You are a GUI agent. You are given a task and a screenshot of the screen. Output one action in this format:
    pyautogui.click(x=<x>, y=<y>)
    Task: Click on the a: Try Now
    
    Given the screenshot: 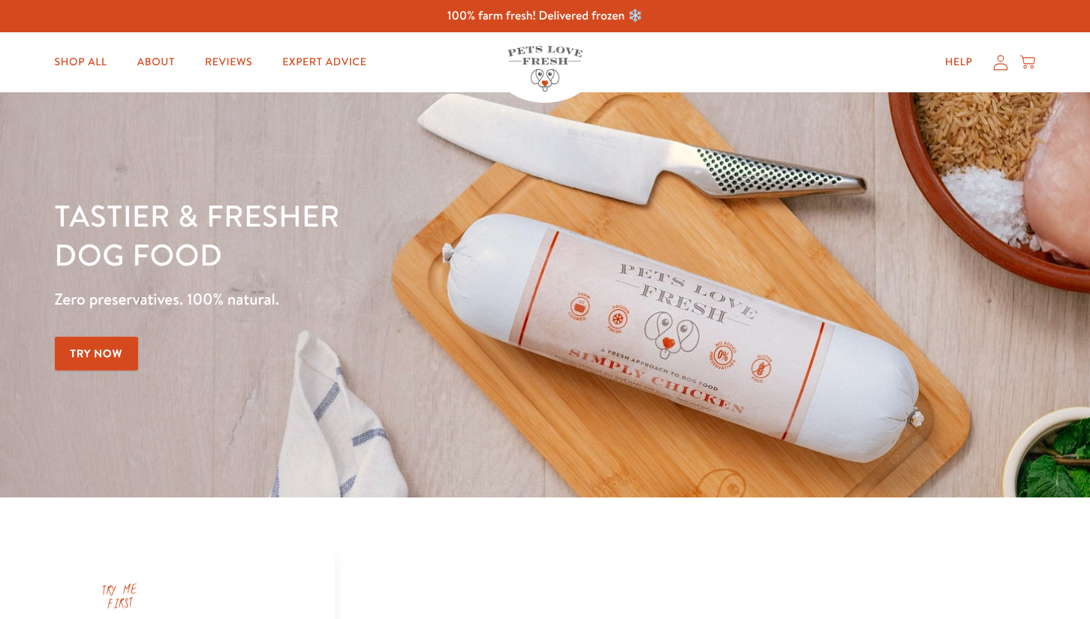 What is the action you would take?
    pyautogui.click(x=97, y=354)
    